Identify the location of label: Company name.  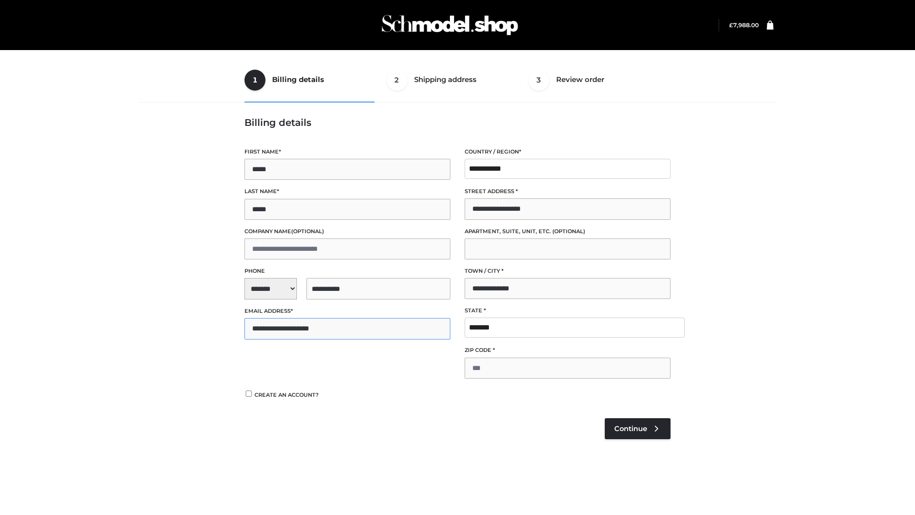
(347, 231).